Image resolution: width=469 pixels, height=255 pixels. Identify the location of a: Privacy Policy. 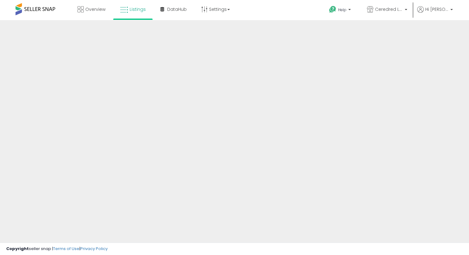
(94, 249).